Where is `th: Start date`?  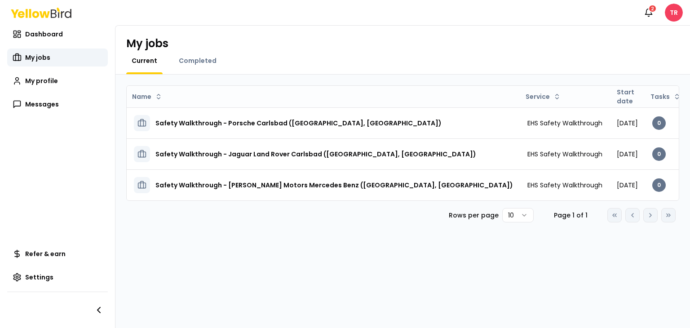
th: Start date is located at coordinates (627, 97).